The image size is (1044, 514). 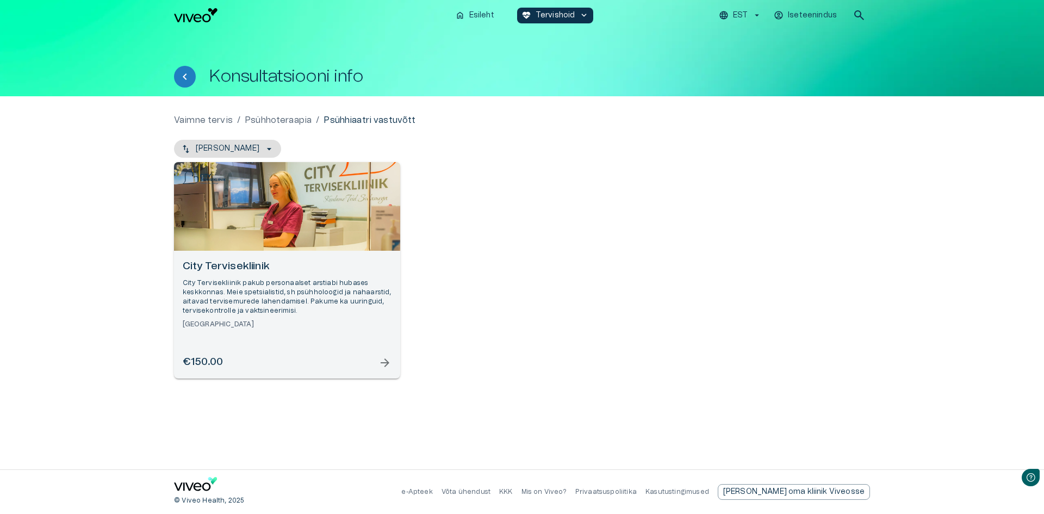 I want to click on a: Kasutustingimused, so click(x=677, y=491).